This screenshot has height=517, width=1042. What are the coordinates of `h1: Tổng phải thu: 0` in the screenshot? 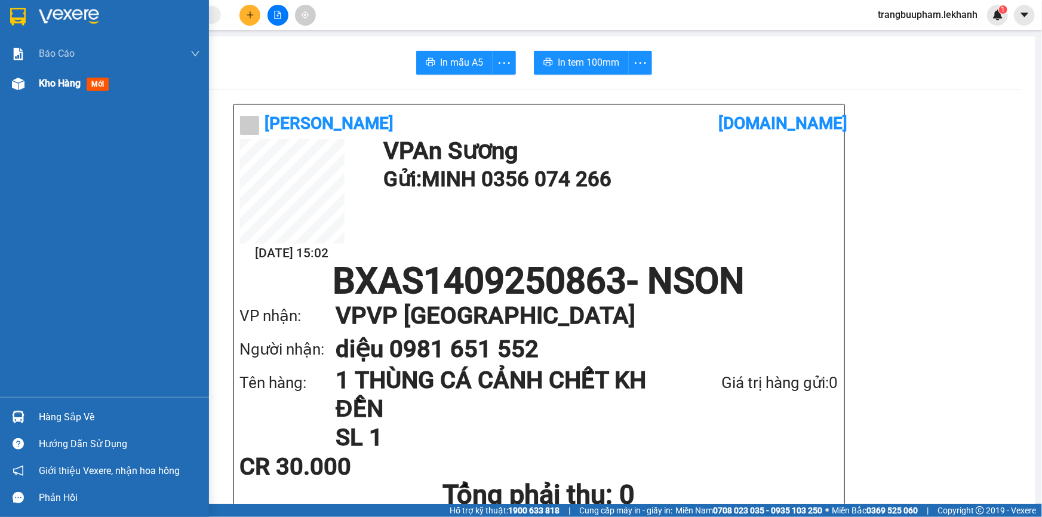 It's located at (539, 495).